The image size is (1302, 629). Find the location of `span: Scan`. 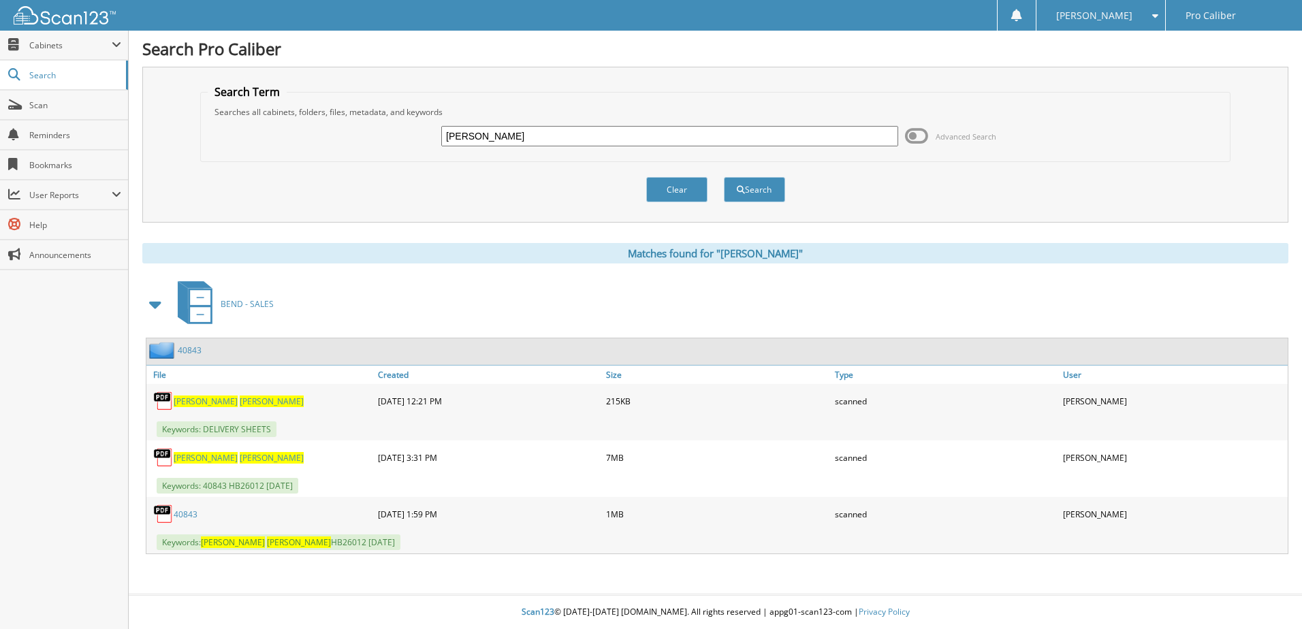

span: Scan is located at coordinates (75, 105).